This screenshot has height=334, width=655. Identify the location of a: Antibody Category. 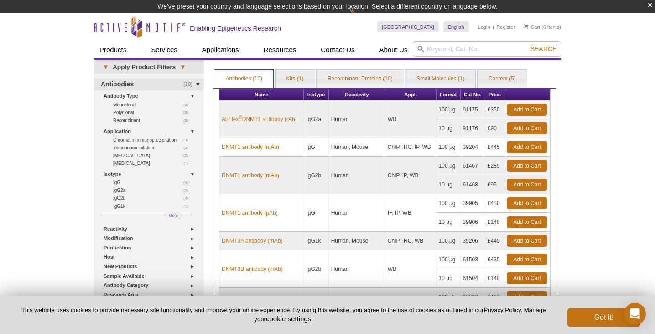
(151, 285).